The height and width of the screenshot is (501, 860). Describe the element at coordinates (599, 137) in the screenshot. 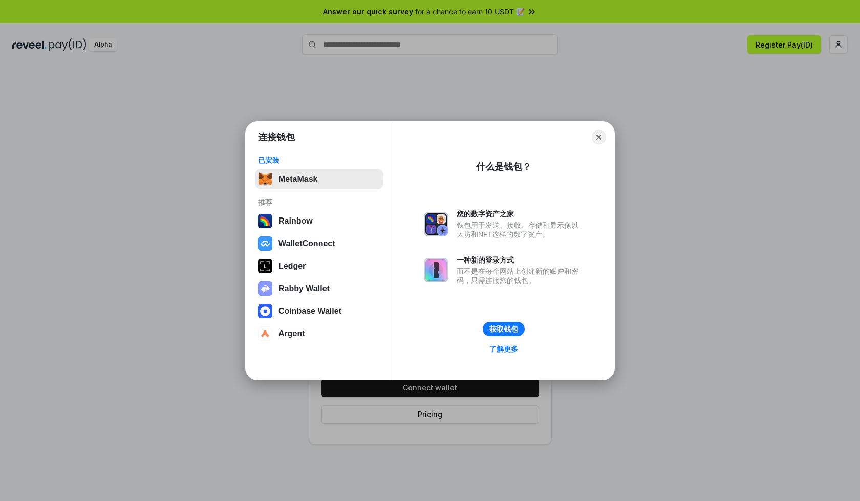

I see `button: Close` at that location.